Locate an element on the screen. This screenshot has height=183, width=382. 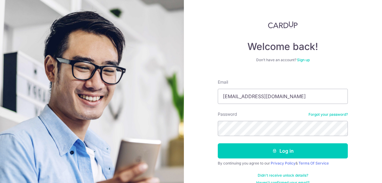
a: Terms Of Service is located at coordinates (314, 163).